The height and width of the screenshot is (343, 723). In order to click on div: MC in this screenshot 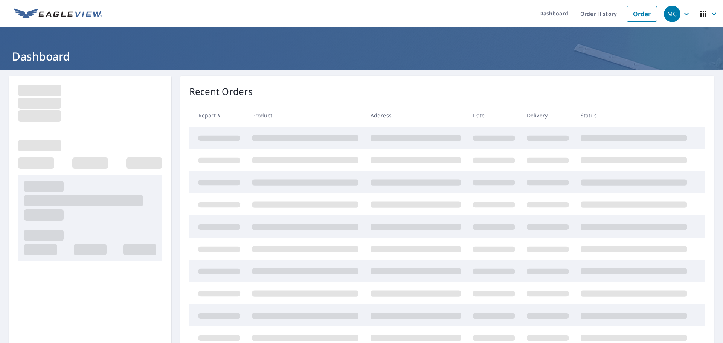, I will do `click(673, 14)`.